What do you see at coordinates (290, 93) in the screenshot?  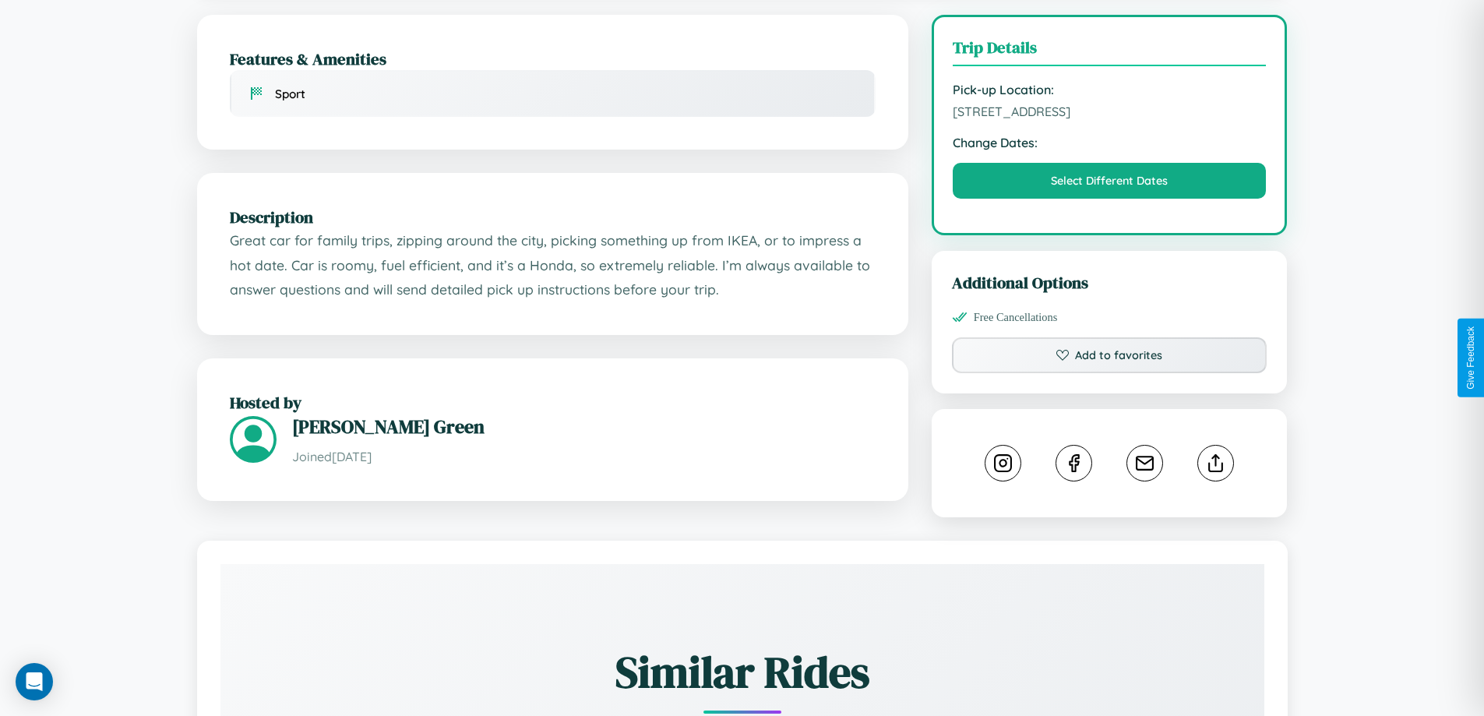 I see `span: Sport` at bounding box center [290, 93].